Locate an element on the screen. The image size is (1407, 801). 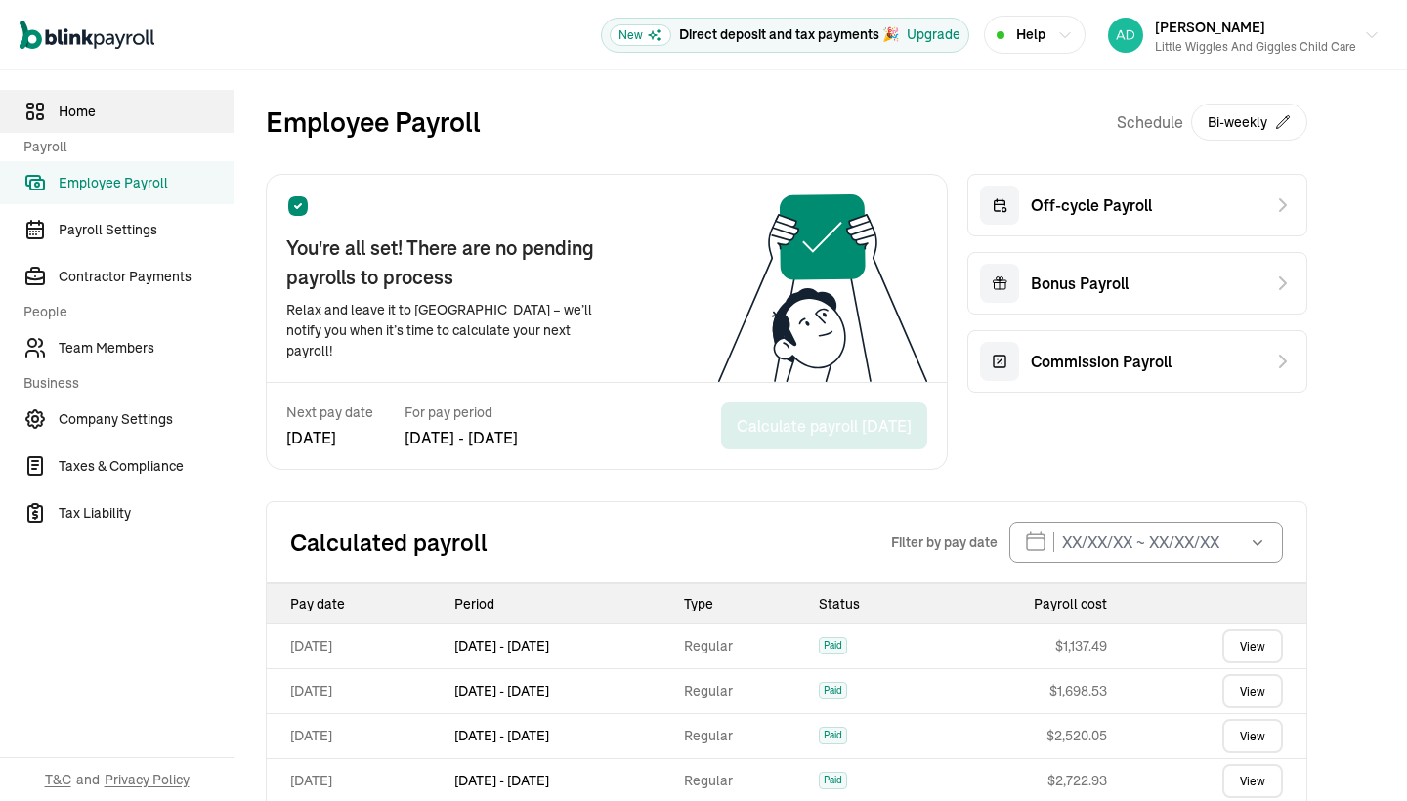
span: Contractor Payments is located at coordinates (146, 276).